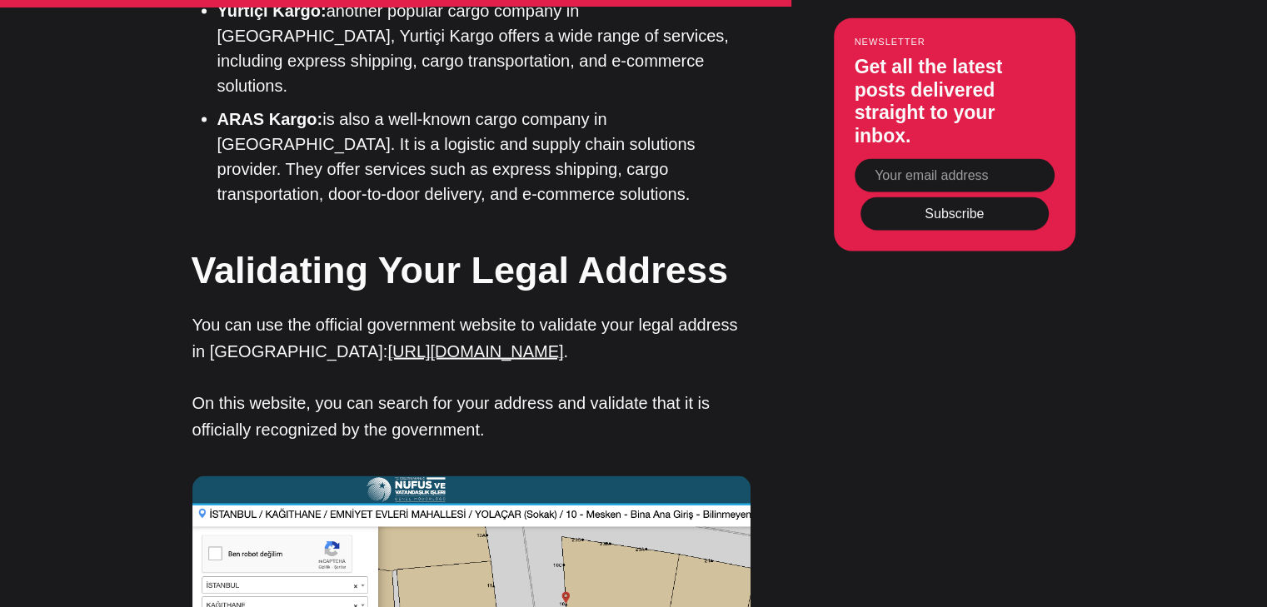  What do you see at coordinates (270, 119) in the screenshot?
I see `strong: ARAS Kargo:` at bounding box center [270, 119].